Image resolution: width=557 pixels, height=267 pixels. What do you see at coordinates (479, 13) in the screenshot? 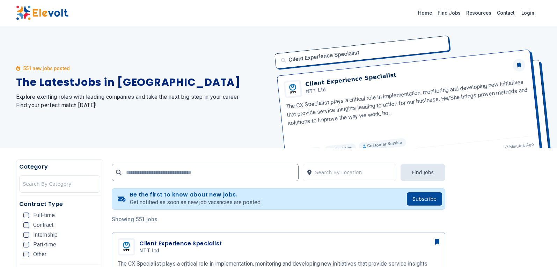
I see `a: Resources` at bounding box center [479, 13].